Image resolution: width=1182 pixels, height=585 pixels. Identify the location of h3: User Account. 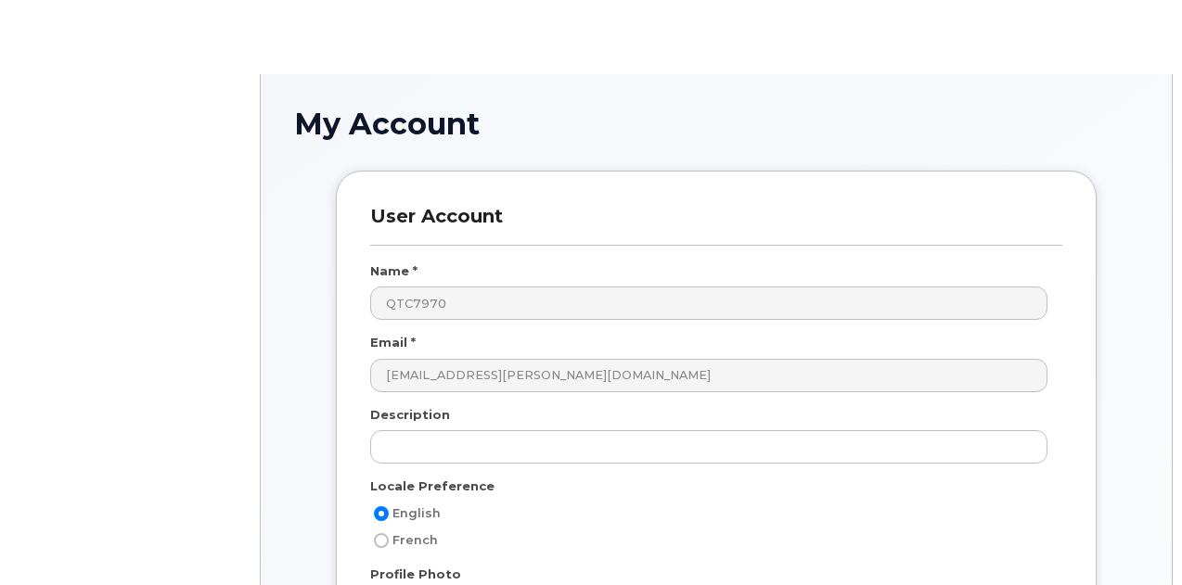
(716, 224).